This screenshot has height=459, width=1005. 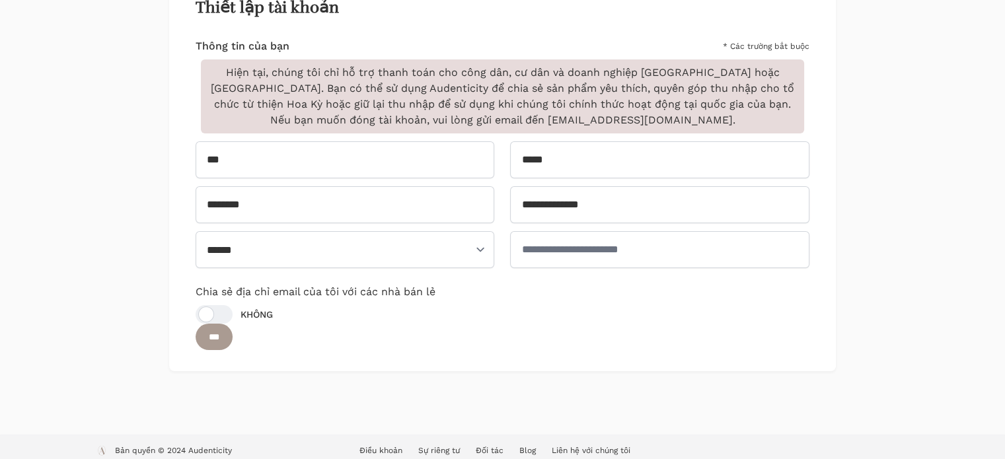 I want to click on a: Đối tác, so click(x=489, y=451).